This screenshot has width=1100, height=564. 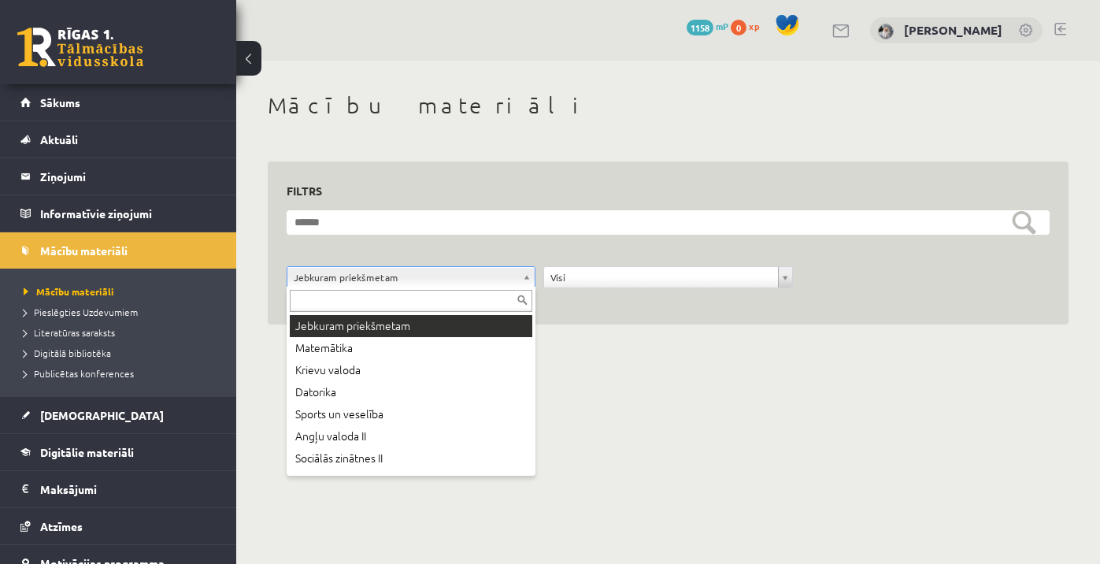 I want to click on div: Jebkuram priekšmetam, so click(x=411, y=326).